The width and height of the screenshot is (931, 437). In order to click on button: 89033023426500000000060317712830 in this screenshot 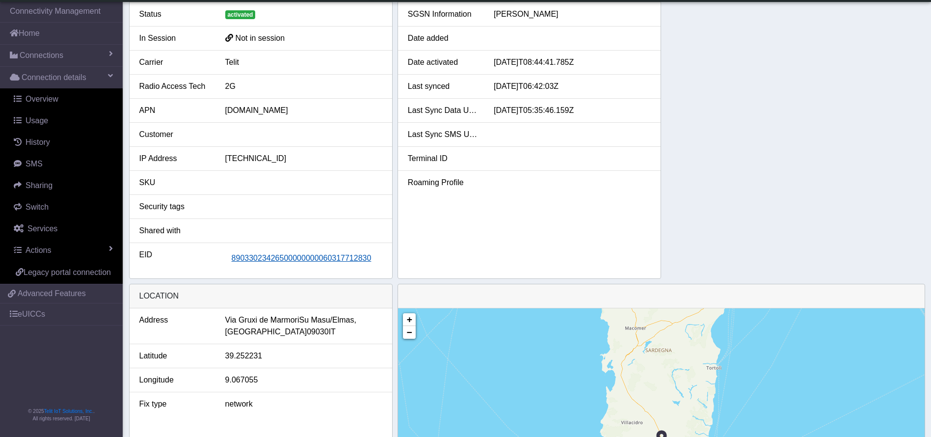, I will do `click(301, 258)`.